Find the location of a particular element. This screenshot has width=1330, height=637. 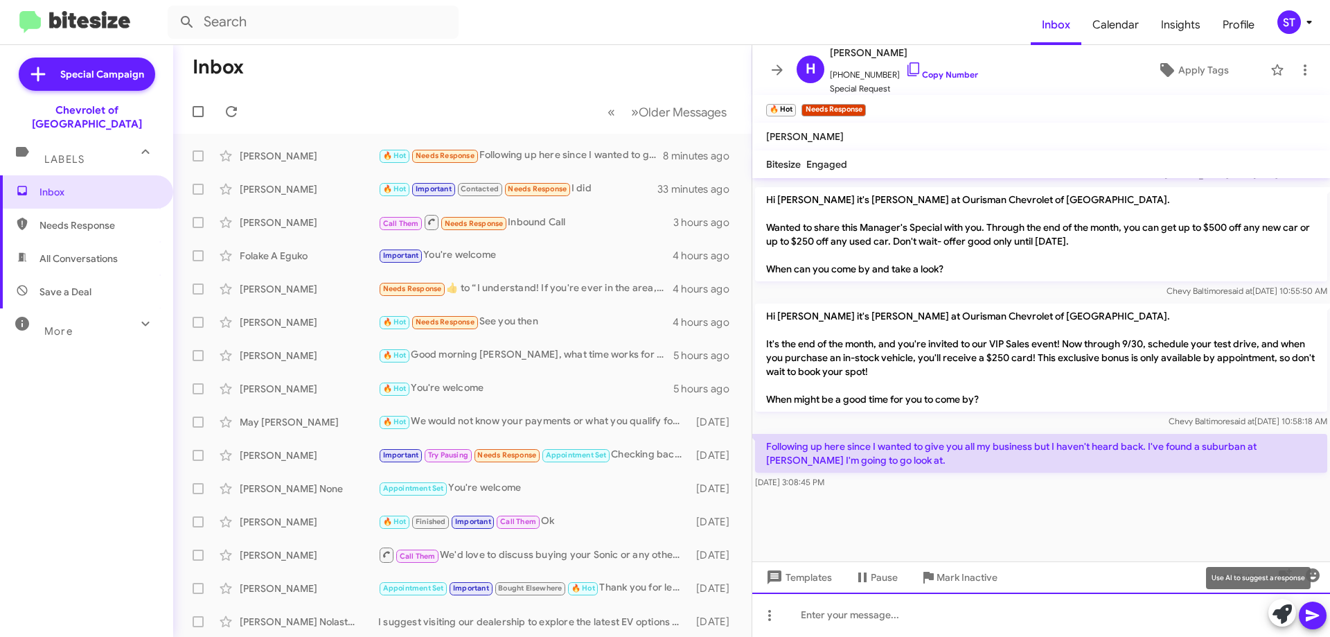

button: Next is located at coordinates (679, 112).